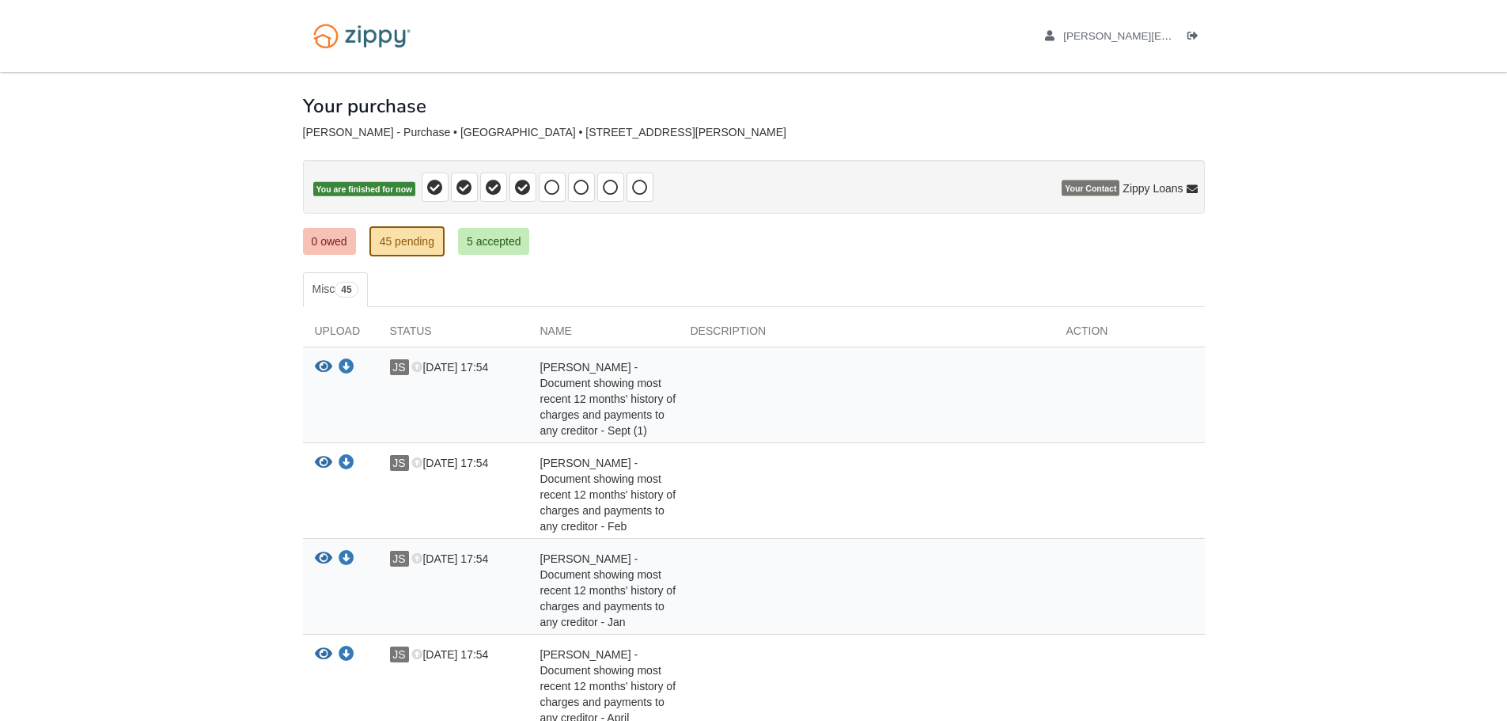 The width and height of the screenshot is (1507, 721). Describe the element at coordinates (407, 241) in the screenshot. I see `a: 45 pending` at that location.